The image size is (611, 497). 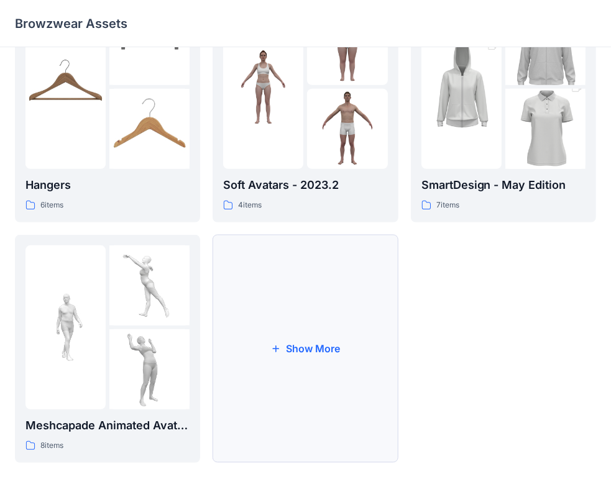 I want to click on p: Meshcapade Animated Avatars, so click(x=107, y=426).